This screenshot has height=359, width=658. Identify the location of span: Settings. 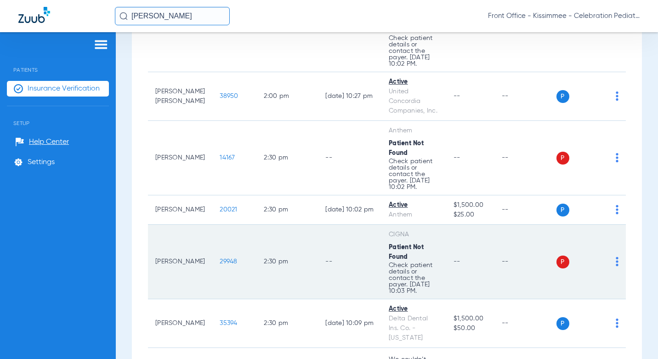
(41, 162).